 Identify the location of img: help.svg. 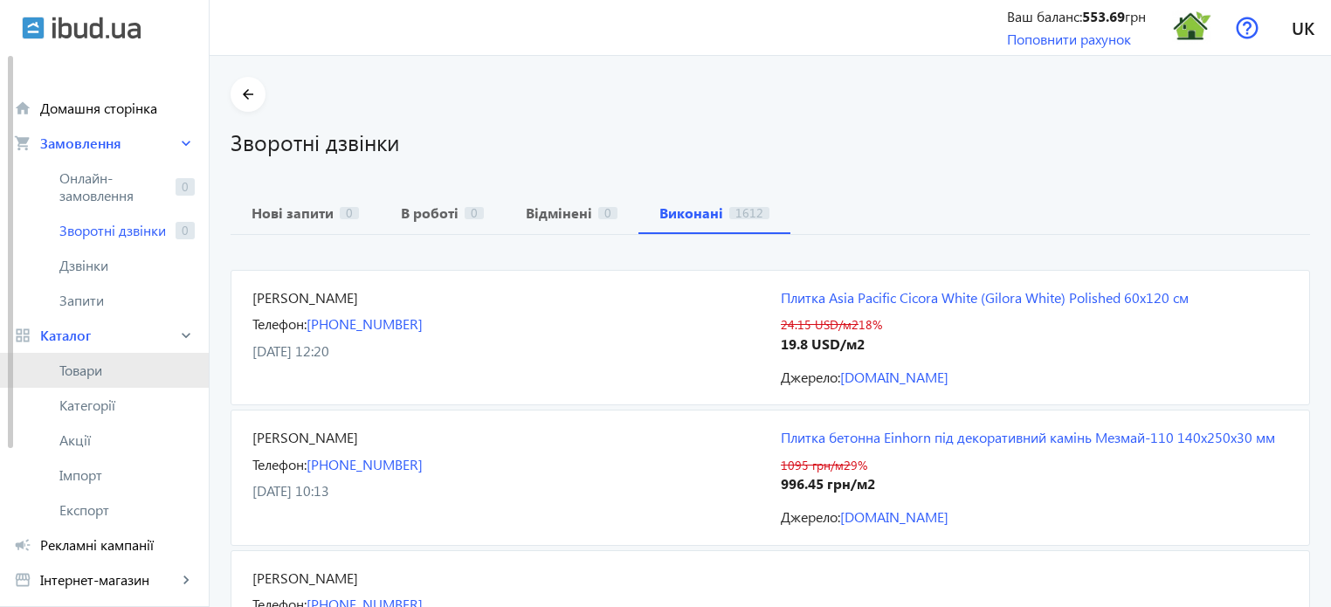
(1248, 28).